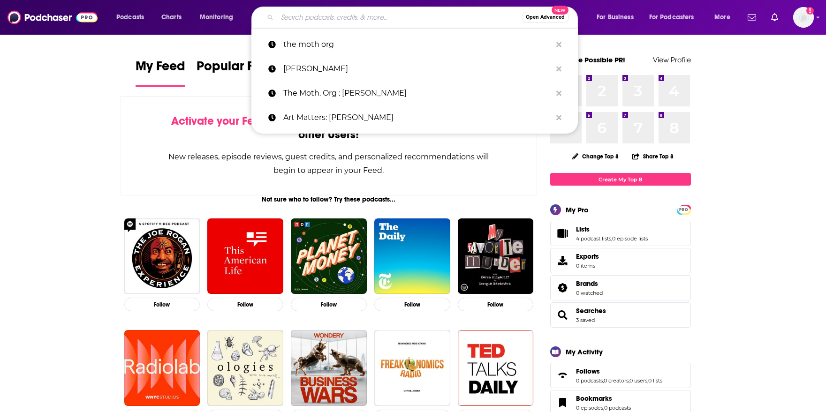  I want to click on span: Logged in as KatieC, so click(804, 17).